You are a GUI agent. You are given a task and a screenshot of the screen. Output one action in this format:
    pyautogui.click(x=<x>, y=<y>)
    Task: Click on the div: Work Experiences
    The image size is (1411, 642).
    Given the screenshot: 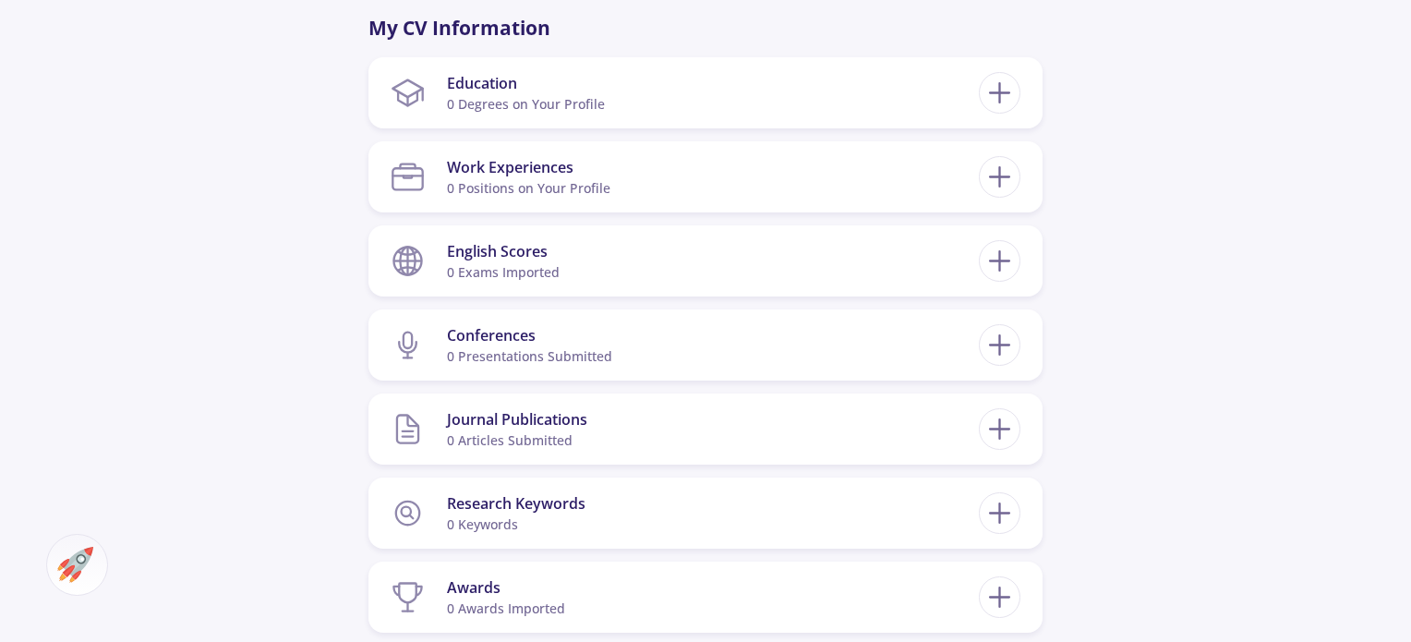 What is the action you would take?
    pyautogui.click(x=528, y=167)
    